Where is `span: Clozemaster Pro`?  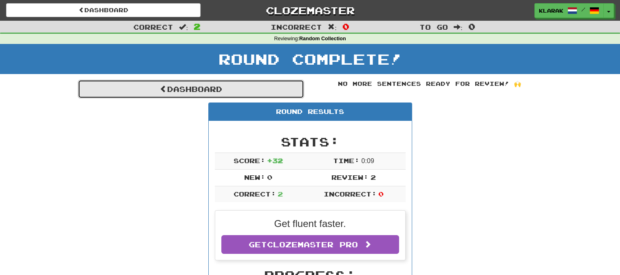
span: Clozemaster Pro is located at coordinates (312, 245).